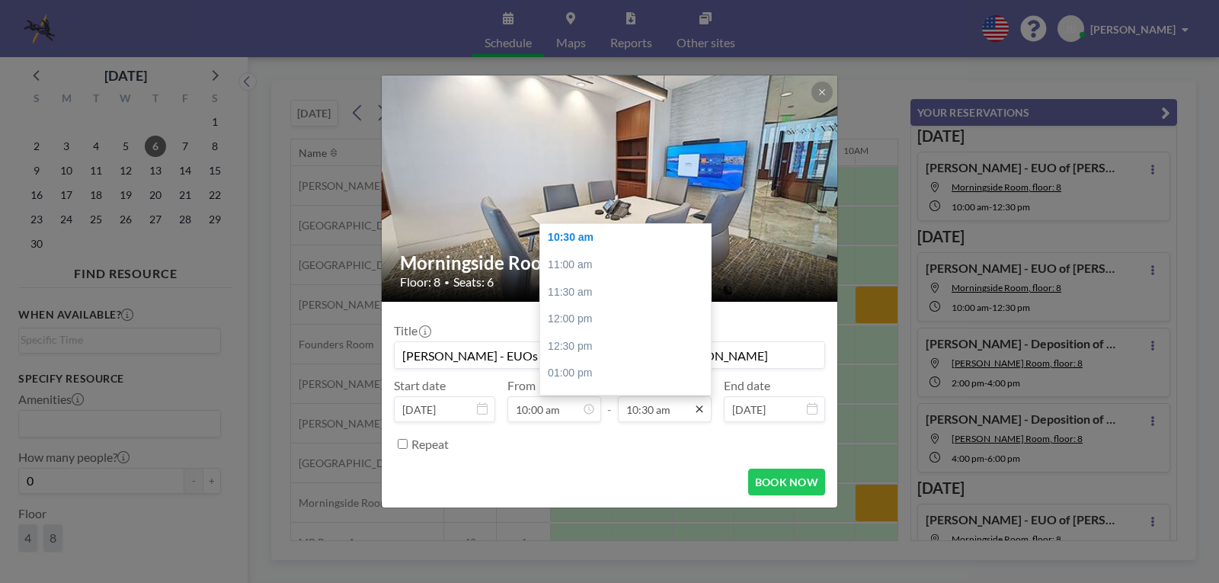 This screenshot has height=583, width=1219. Describe the element at coordinates (420, 386) in the screenshot. I see `label: Start date` at that location.